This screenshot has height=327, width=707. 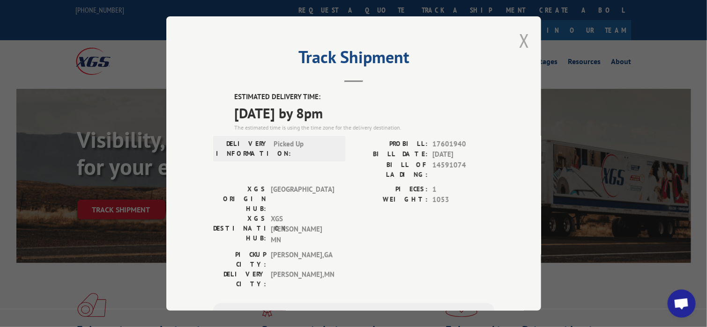 What do you see at coordinates (364, 128) in the screenshot?
I see `div: The estimated time is using the time zone for the delivery destination.` at bounding box center [364, 128].